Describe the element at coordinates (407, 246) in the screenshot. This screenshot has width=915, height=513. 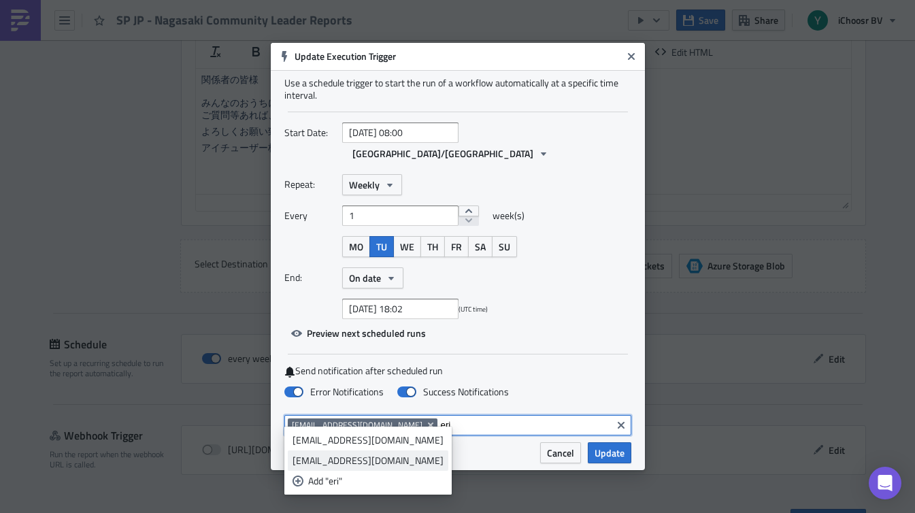
I see `button: WE` at that location.